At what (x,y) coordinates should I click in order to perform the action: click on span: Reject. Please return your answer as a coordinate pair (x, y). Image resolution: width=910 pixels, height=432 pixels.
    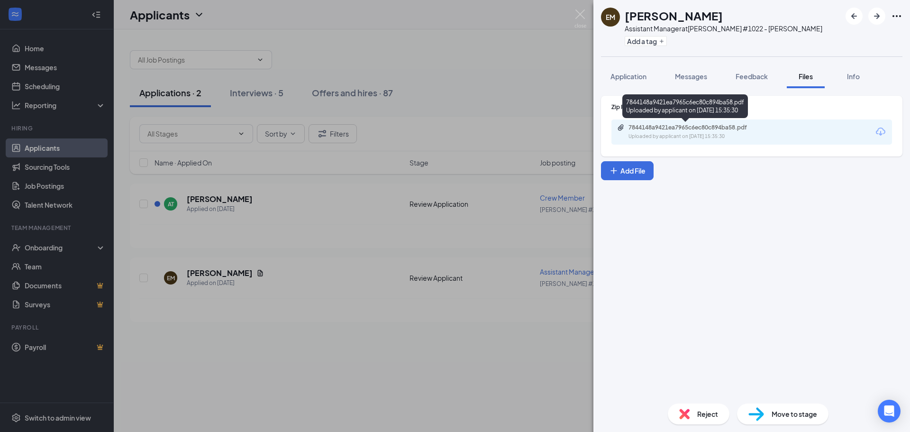
    Looking at the image, I should click on (708, 414).